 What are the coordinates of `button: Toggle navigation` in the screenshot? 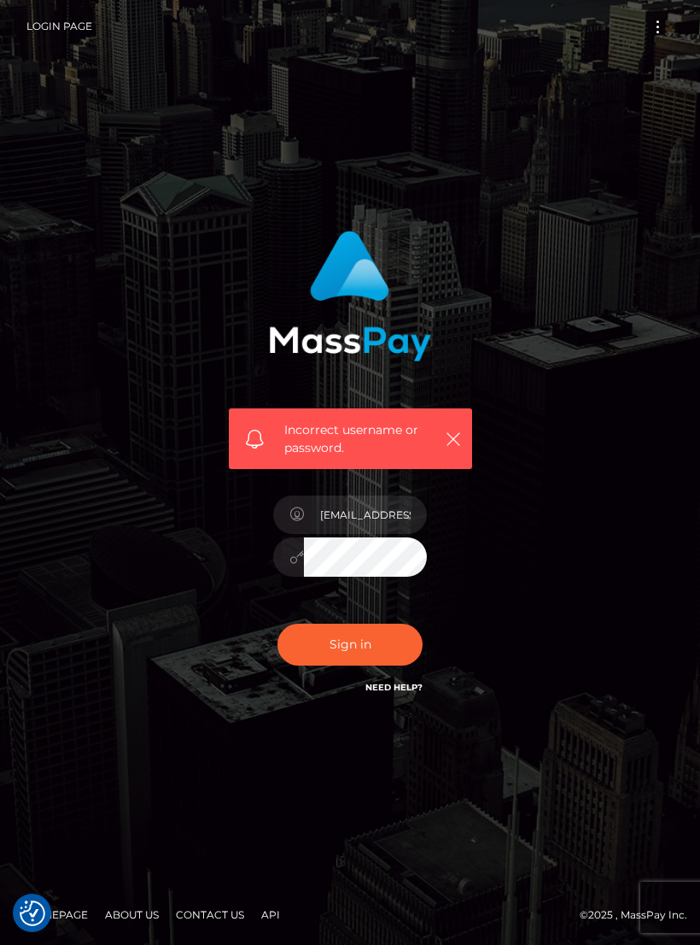 It's located at (658, 26).